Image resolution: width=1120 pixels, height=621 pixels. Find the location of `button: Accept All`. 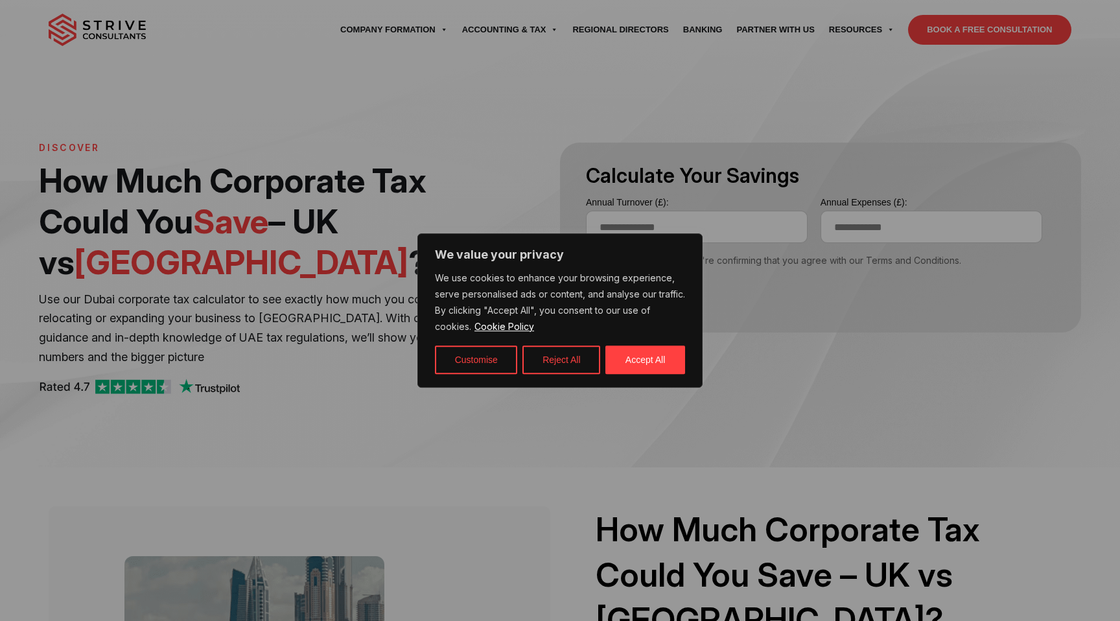

button: Accept All is located at coordinates (645, 360).